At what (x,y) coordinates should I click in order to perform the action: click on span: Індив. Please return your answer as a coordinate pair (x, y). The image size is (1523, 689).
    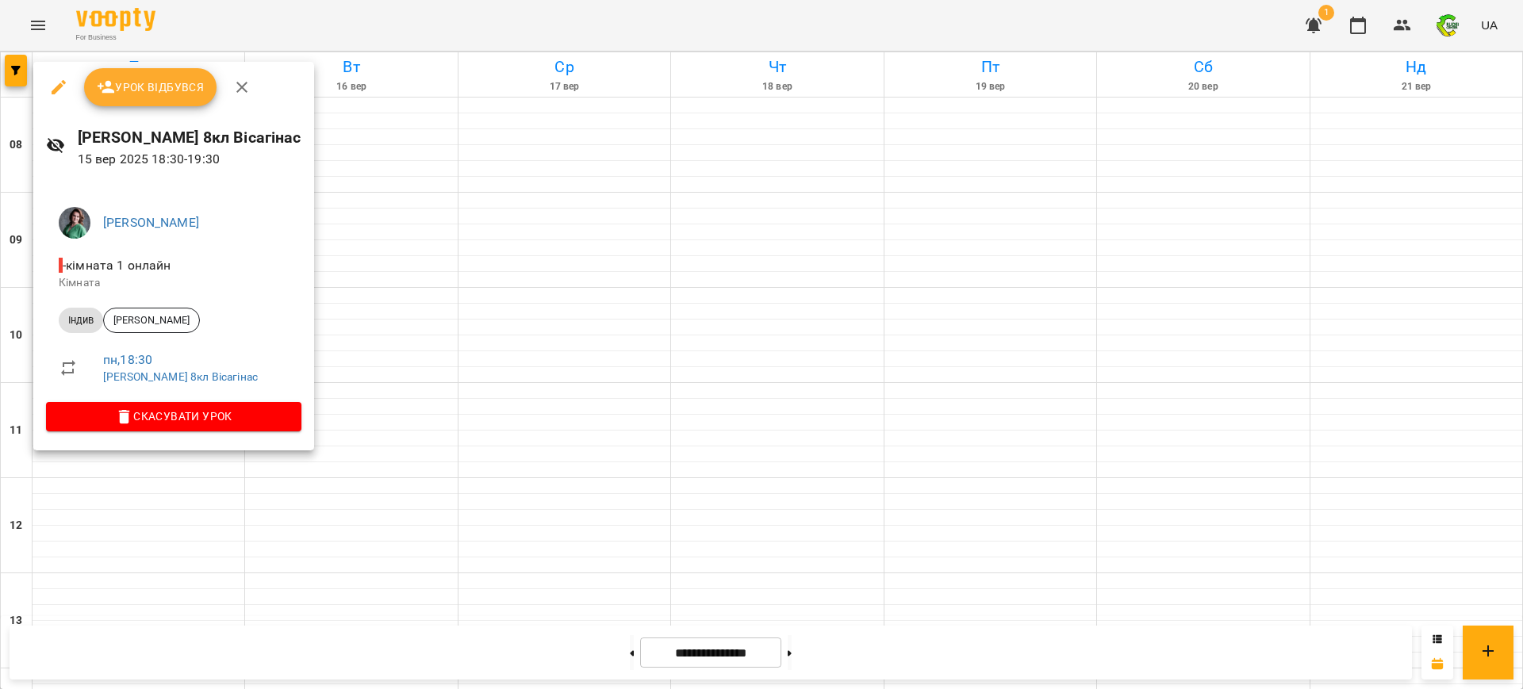
    Looking at the image, I should click on (81, 320).